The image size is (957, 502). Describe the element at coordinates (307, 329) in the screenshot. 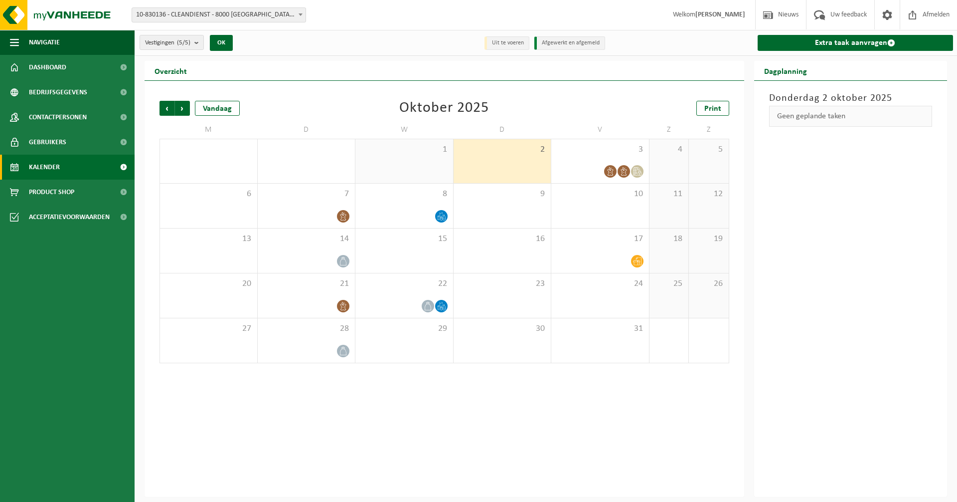

I see `span: 28` at that location.